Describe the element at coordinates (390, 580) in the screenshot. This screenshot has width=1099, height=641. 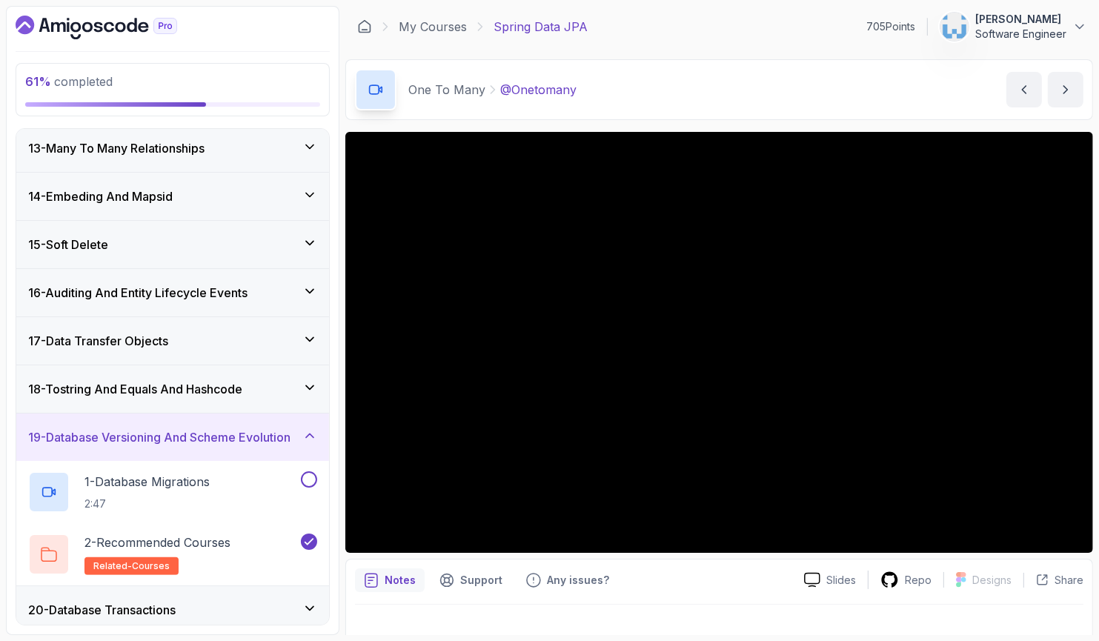
I see `button: notes button` at that location.